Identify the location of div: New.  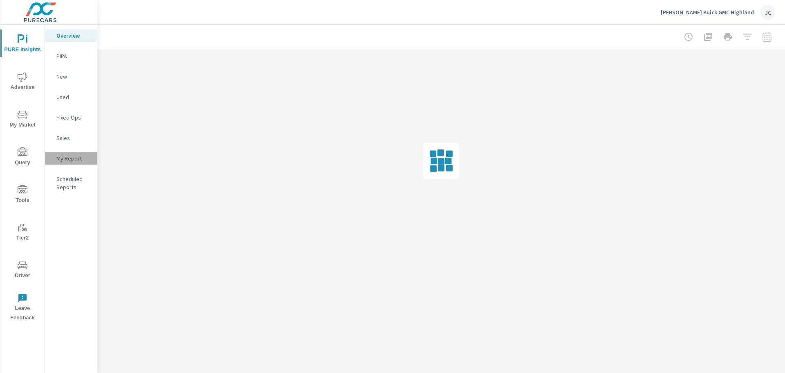
(71, 76).